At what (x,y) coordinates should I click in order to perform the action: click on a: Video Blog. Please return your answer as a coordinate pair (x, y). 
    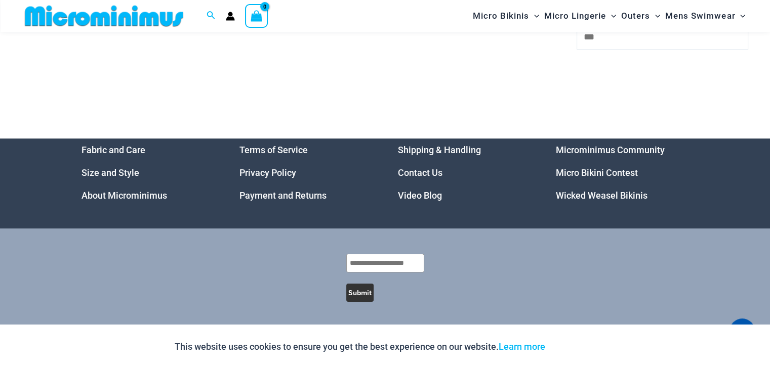
    Looking at the image, I should click on (420, 195).